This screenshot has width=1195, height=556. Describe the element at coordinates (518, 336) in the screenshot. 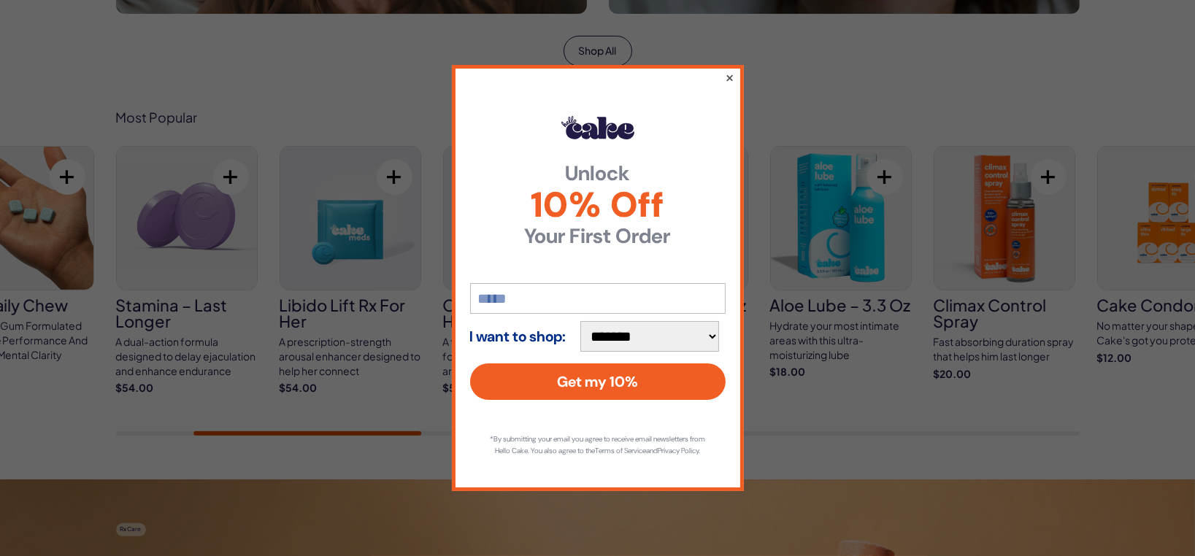

I see `strong: I want to shop:` at that location.